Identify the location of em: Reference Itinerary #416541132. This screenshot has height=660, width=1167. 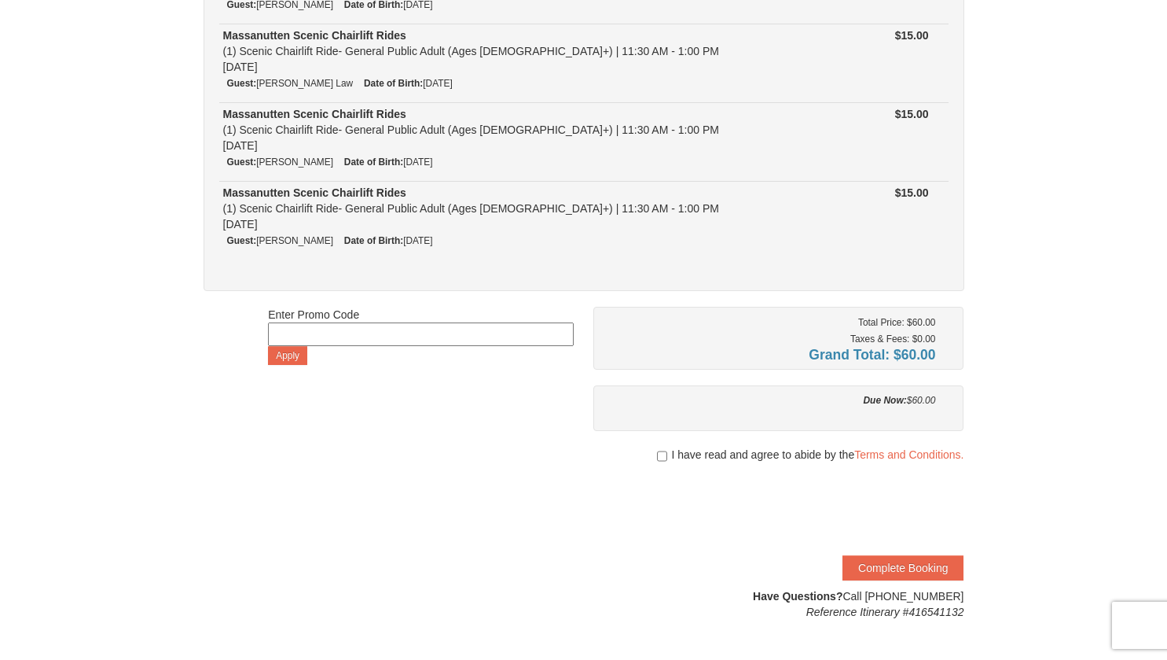
(885, 612).